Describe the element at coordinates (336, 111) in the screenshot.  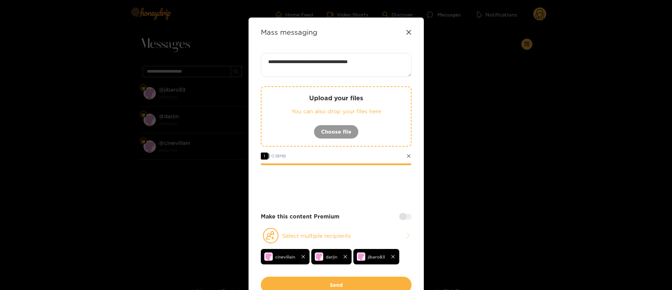
I see `p: You can also drop your files here` at that location.